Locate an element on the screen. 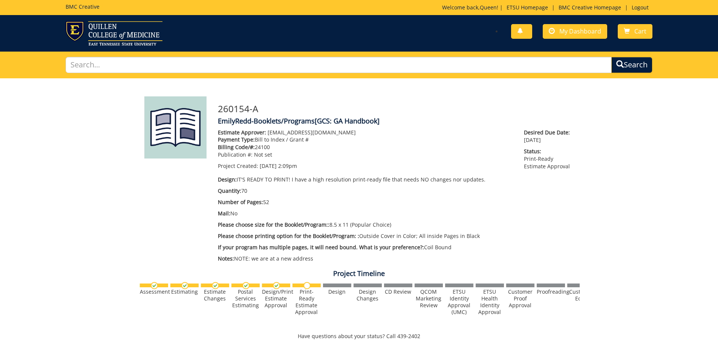 The height and width of the screenshot is (343, 718). a: ETSU Homepage is located at coordinates (527, 7).